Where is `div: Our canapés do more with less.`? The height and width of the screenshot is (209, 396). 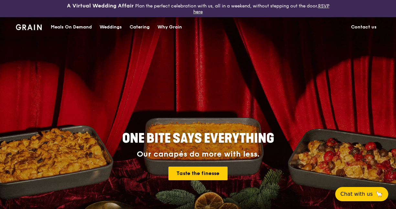 div: Our canapés do more with less. is located at coordinates (198, 154).